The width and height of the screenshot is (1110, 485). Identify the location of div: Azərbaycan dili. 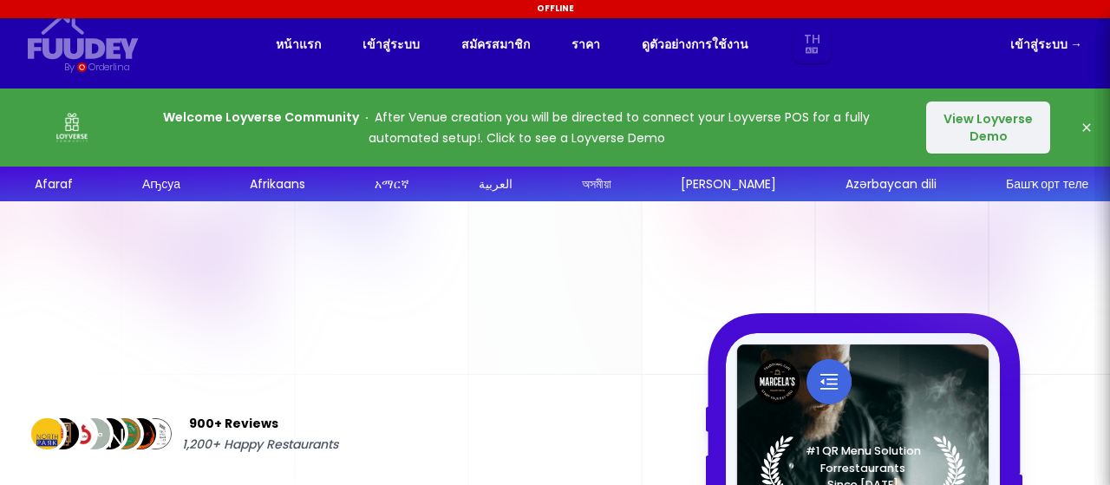
(889, 184).